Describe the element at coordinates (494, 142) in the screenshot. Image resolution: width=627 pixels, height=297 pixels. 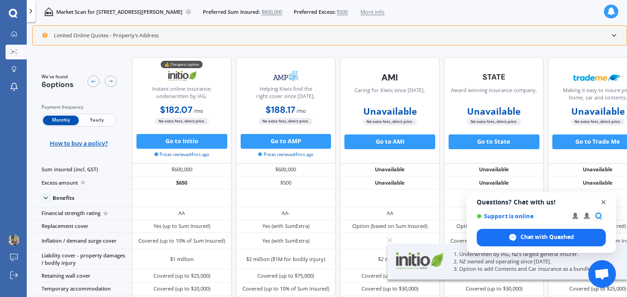
I see `button: Go to State` at that location.